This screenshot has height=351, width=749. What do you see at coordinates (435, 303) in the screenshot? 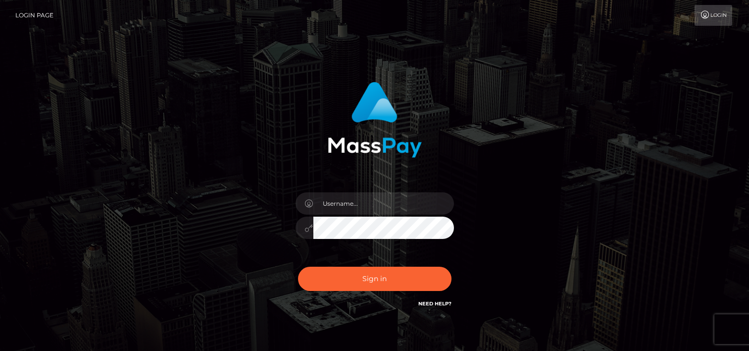
I see `a: Need Help?` at bounding box center [435, 303].